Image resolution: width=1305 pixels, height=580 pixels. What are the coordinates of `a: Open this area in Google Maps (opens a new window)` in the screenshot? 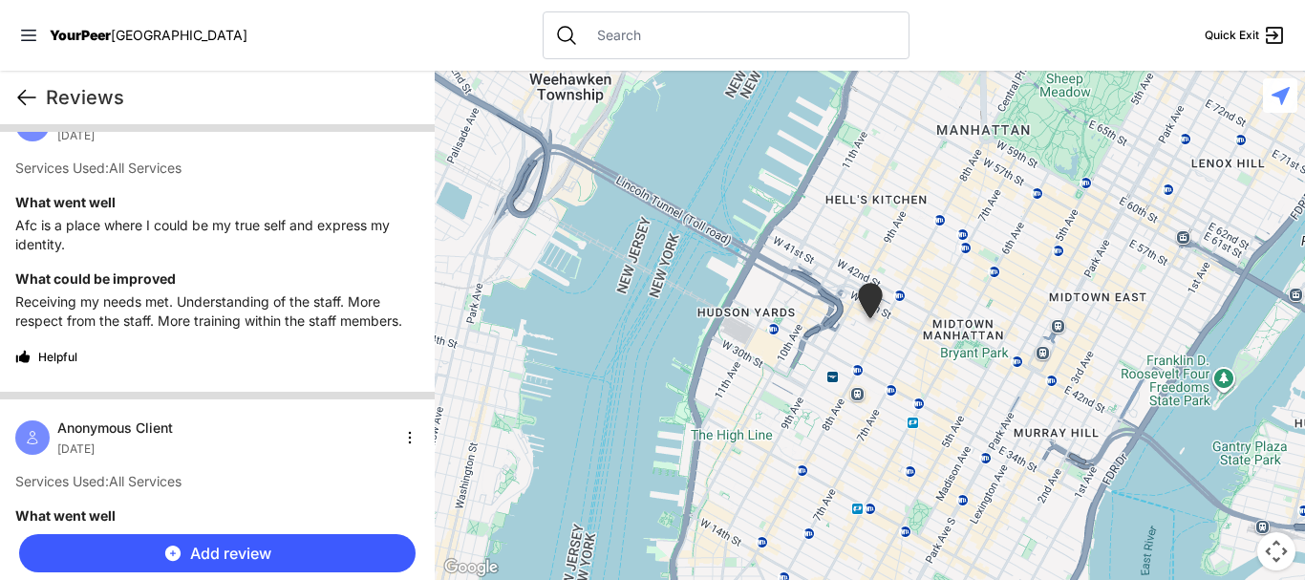 It's located at (471, 567).